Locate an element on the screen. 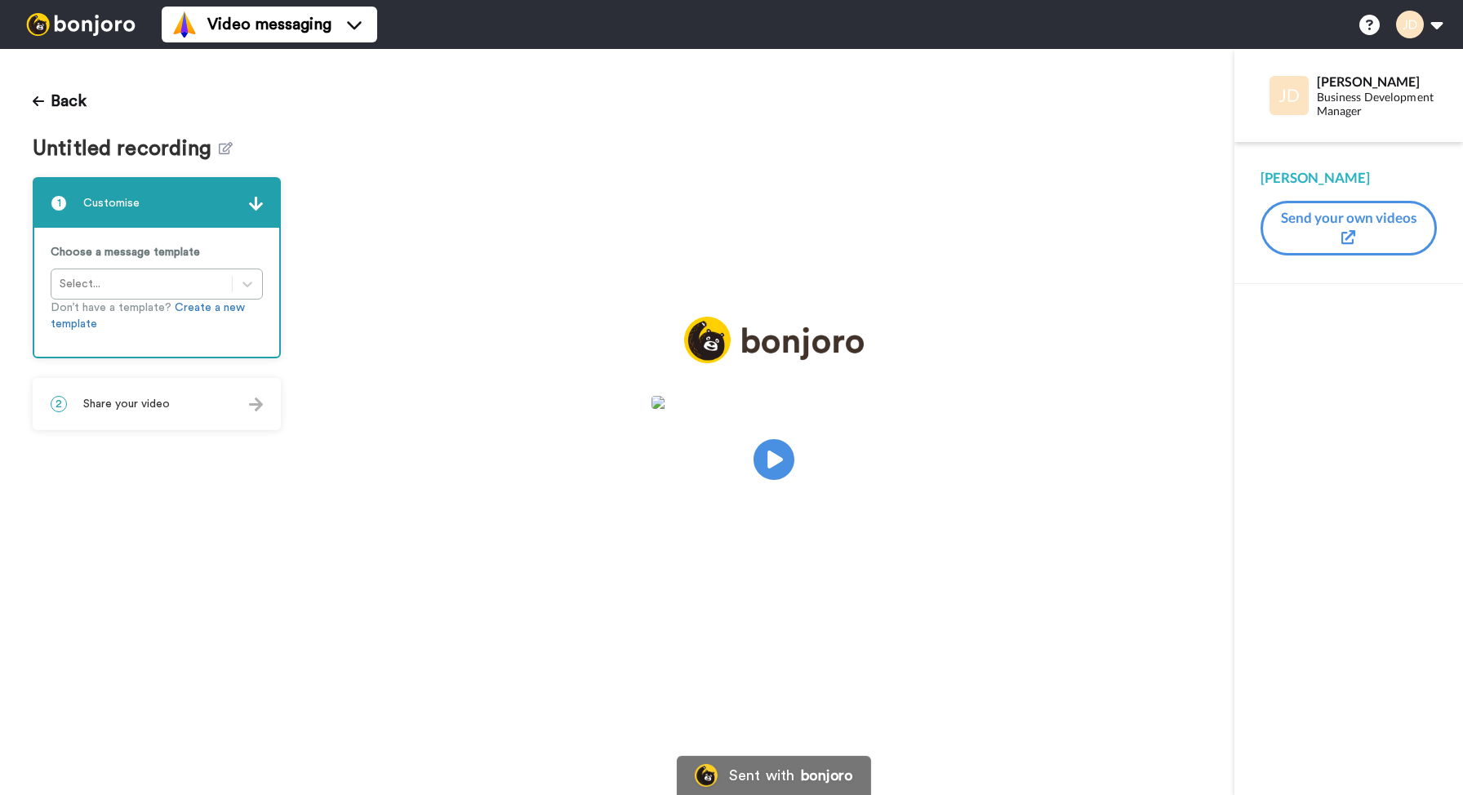 Image resolution: width=1463 pixels, height=795 pixels. span: 2 is located at coordinates (59, 404).